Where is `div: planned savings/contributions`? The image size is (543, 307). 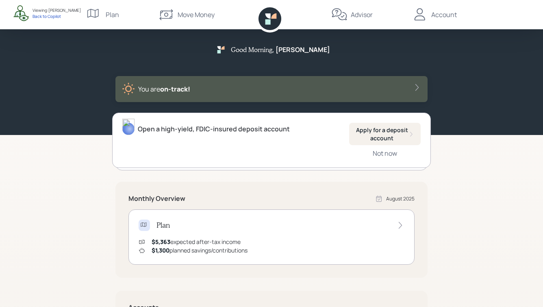 div: planned savings/contributions is located at coordinates (200, 250).